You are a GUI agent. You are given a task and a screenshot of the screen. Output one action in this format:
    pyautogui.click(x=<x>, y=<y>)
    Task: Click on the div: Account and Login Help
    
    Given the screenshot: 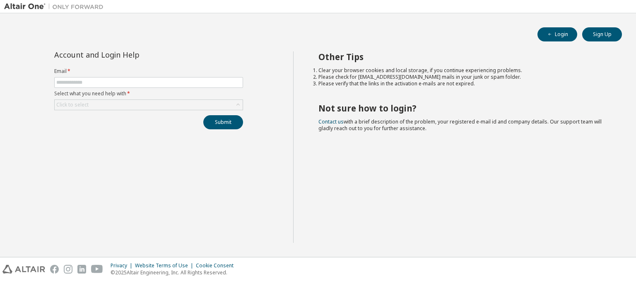 What is the action you would take?
    pyautogui.click(x=130, y=55)
    